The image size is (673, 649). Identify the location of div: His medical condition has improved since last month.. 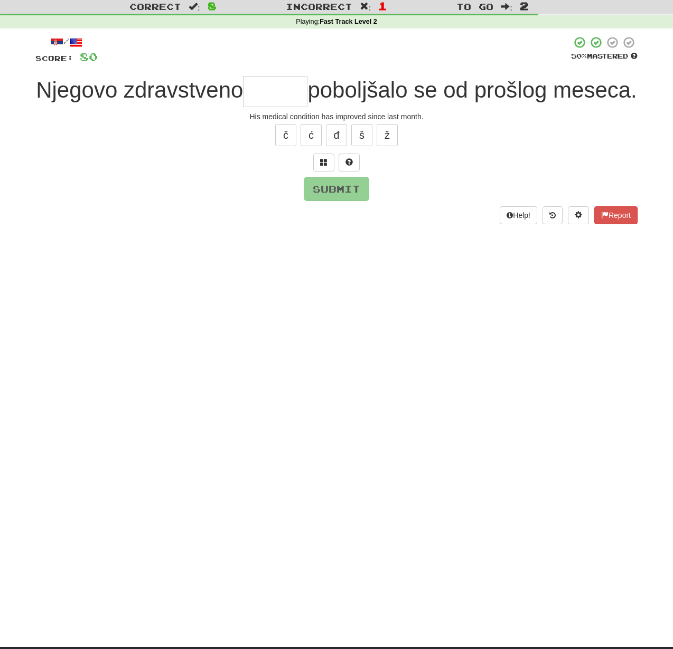
(336, 117).